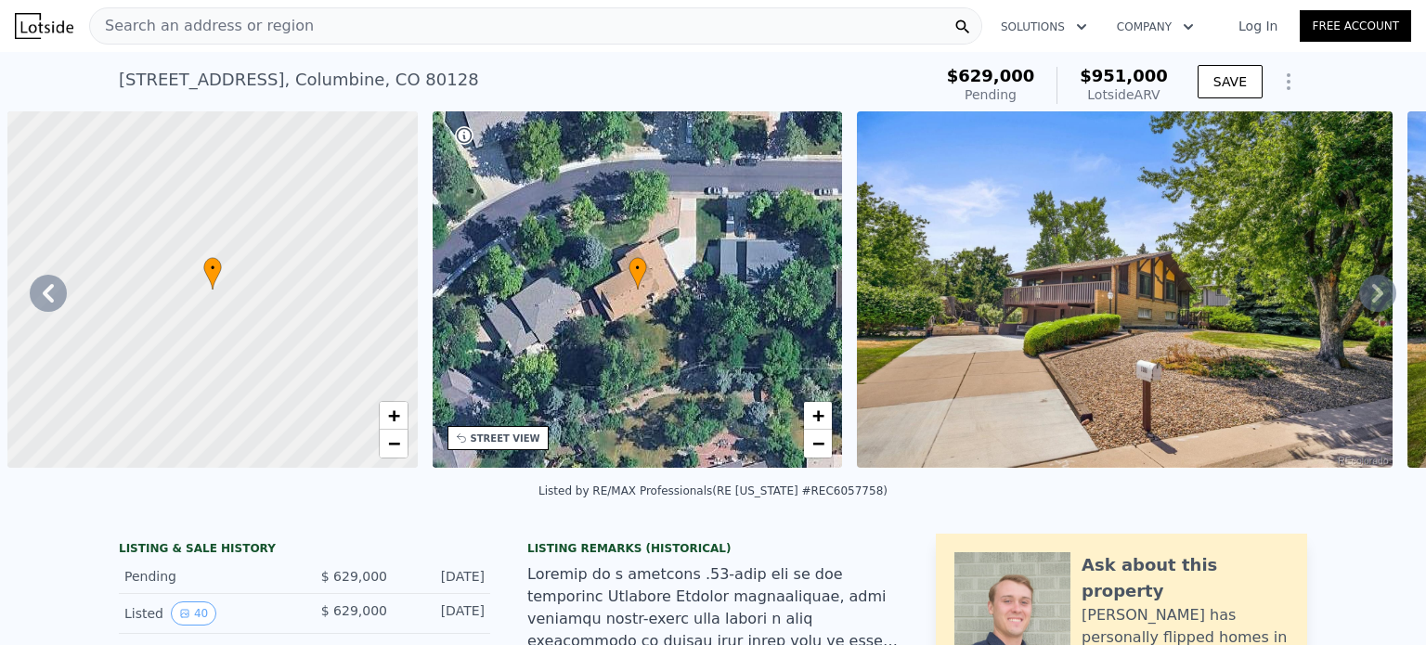 The width and height of the screenshot is (1426, 645). I want to click on img: Lotside, so click(44, 26).